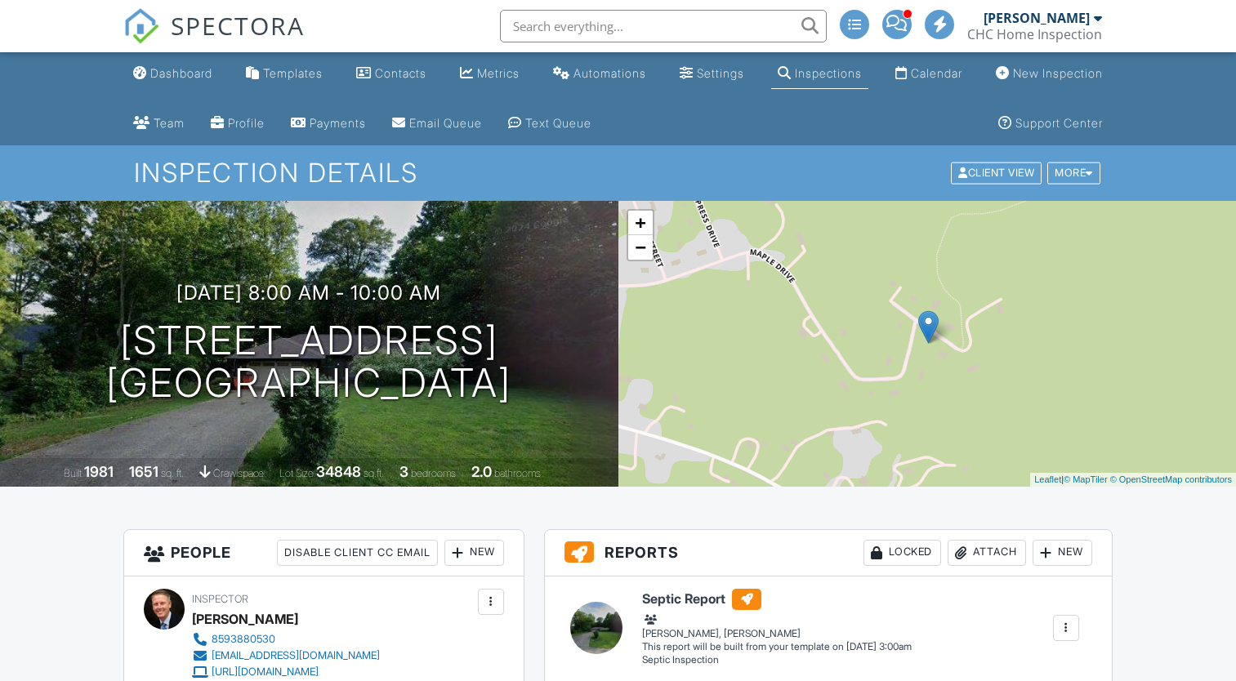 The image size is (1236, 681). What do you see at coordinates (1058, 73) in the screenshot?
I see `div: New Inspection` at bounding box center [1058, 73].